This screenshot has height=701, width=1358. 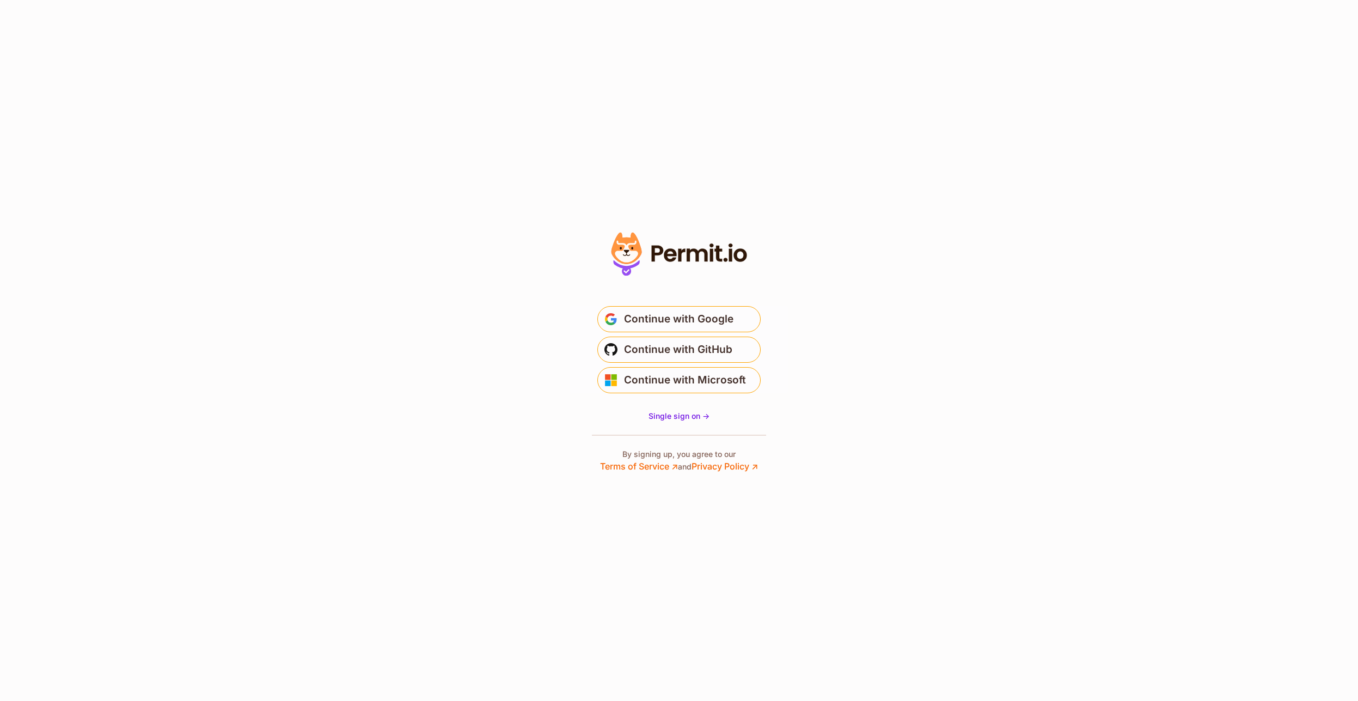 What do you see at coordinates (679, 416) in the screenshot?
I see `a: Single sign on ->` at bounding box center [679, 416].